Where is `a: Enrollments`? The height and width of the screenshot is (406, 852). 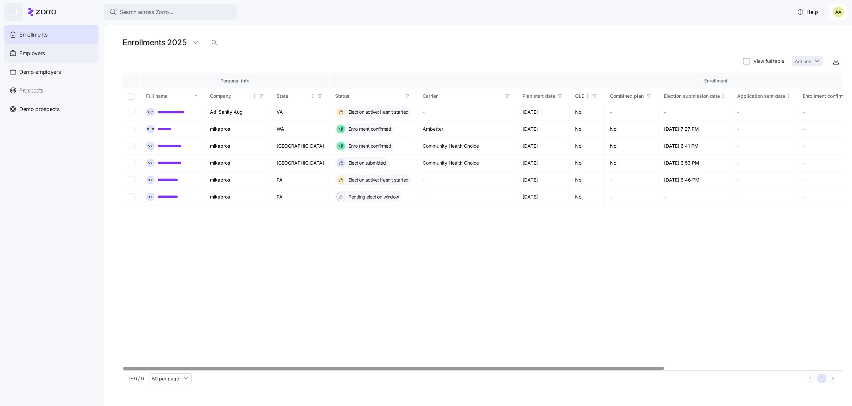 a: Enrollments is located at coordinates (51, 35).